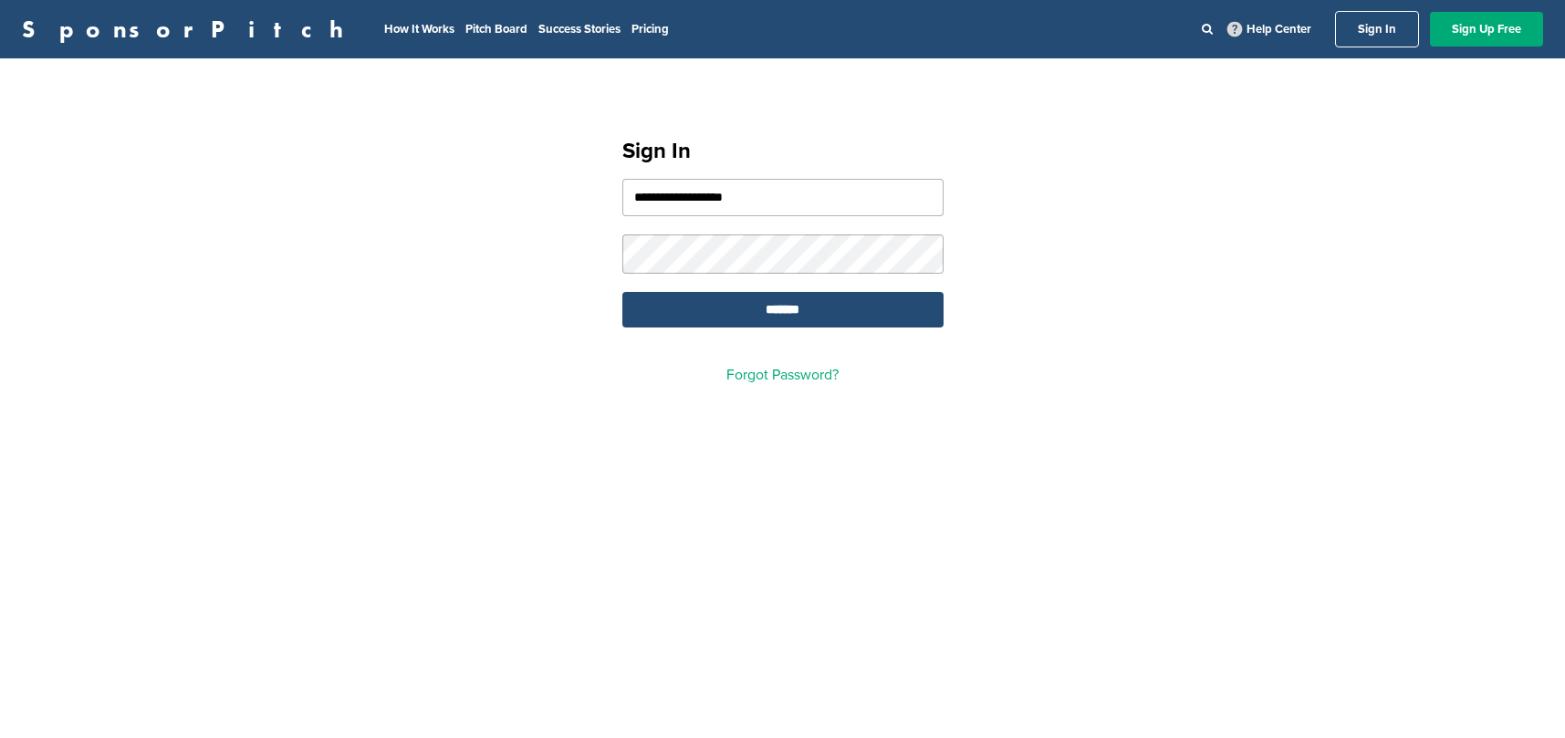  I want to click on a: SponsorPitch, so click(188, 29).